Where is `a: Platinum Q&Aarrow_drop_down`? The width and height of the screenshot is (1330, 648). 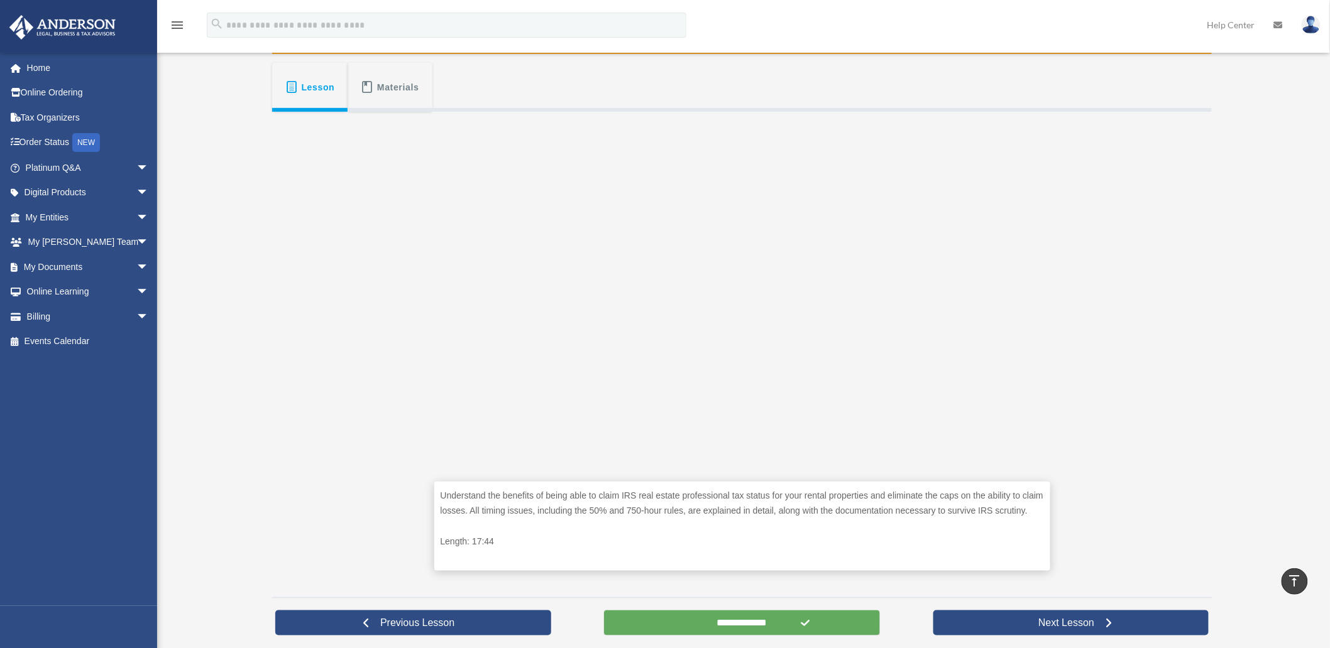
a: Platinum Q&Aarrow_drop_down is located at coordinates (88, 168).